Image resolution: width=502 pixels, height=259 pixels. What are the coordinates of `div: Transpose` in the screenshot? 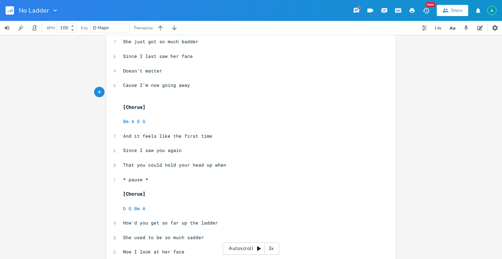 It's located at (143, 28).